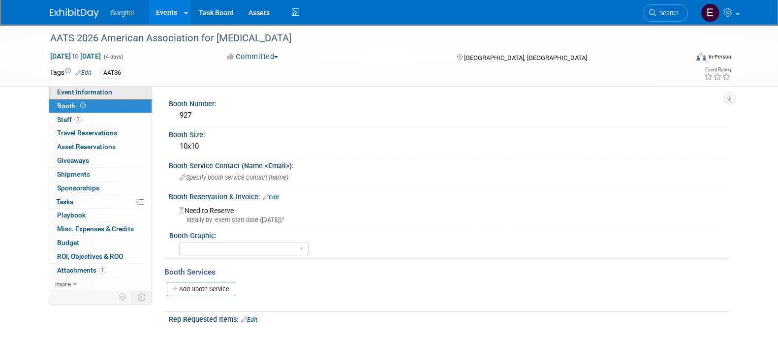 The width and height of the screenshot is (778, 339). What do you see at coordinates (234, 177) in the screenshot?
I see `span: Specify booth service contact (name` at bounding box center [234, 177].